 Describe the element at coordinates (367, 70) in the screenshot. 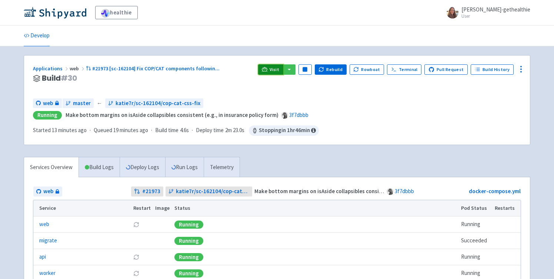

I see `button: Rowboat` at that location.